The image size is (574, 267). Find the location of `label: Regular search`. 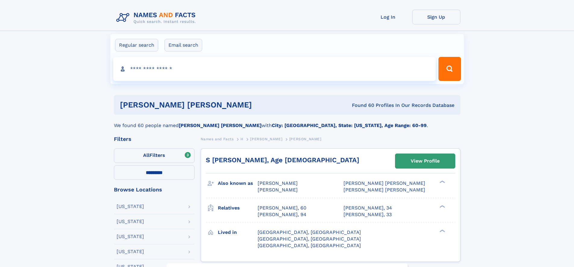

label: Regular search is located at coordinates (136, 45).